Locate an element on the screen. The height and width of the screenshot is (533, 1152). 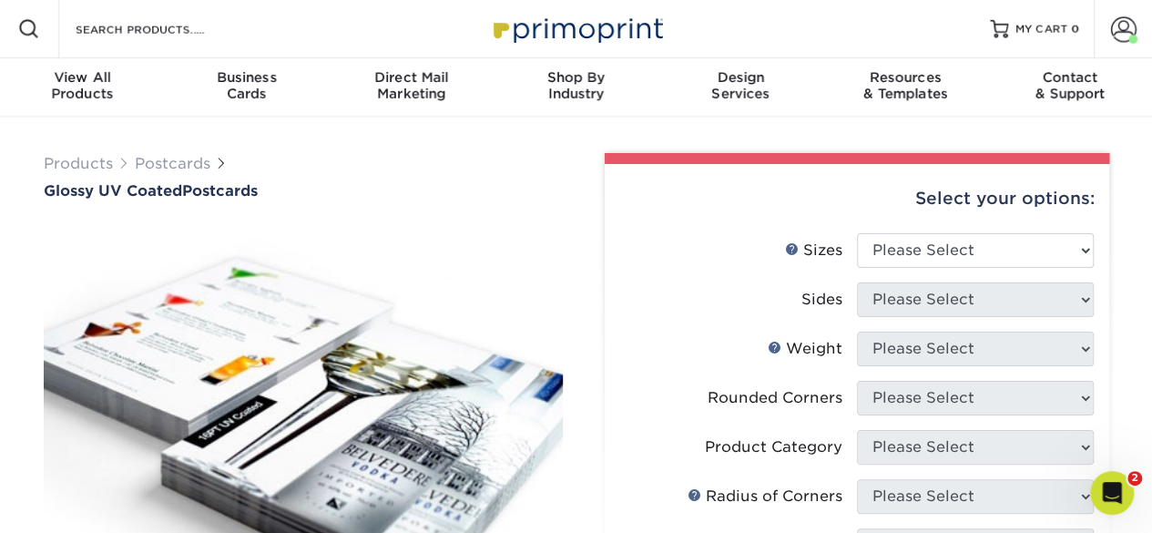
div: Radius of Corners is located at coordinates (765, 496).